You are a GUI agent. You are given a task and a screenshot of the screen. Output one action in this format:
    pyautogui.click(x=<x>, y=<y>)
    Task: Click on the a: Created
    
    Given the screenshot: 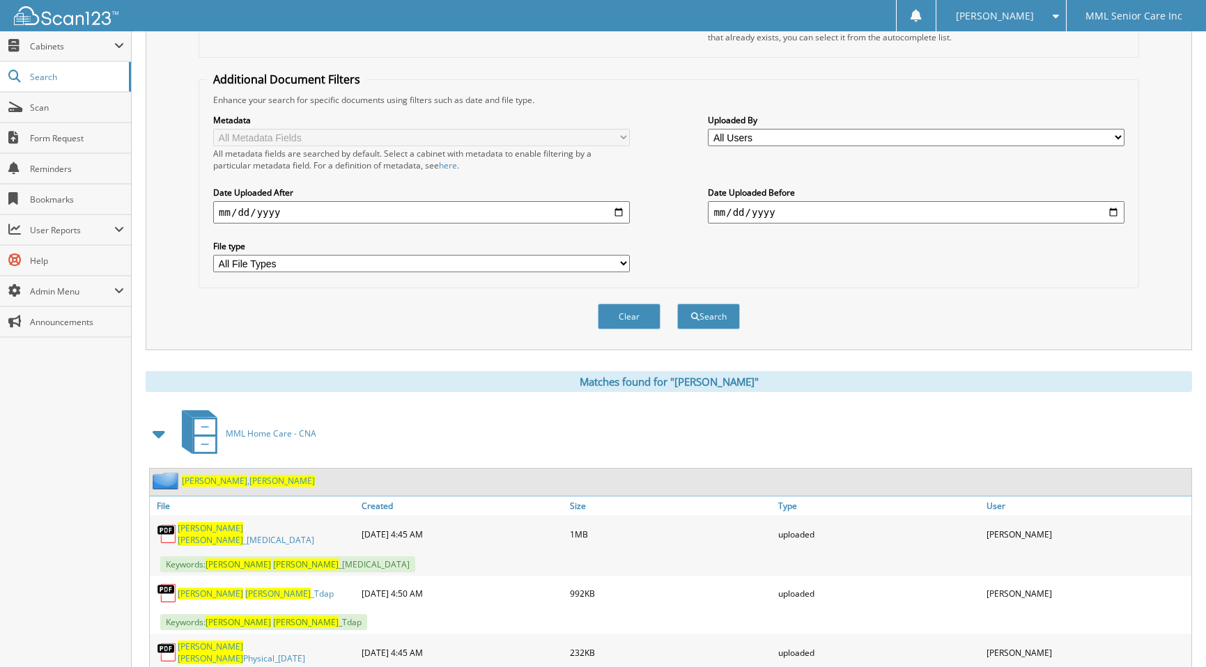 What is the action you would take?
    pyautogui.click(x=462, y=506)
    